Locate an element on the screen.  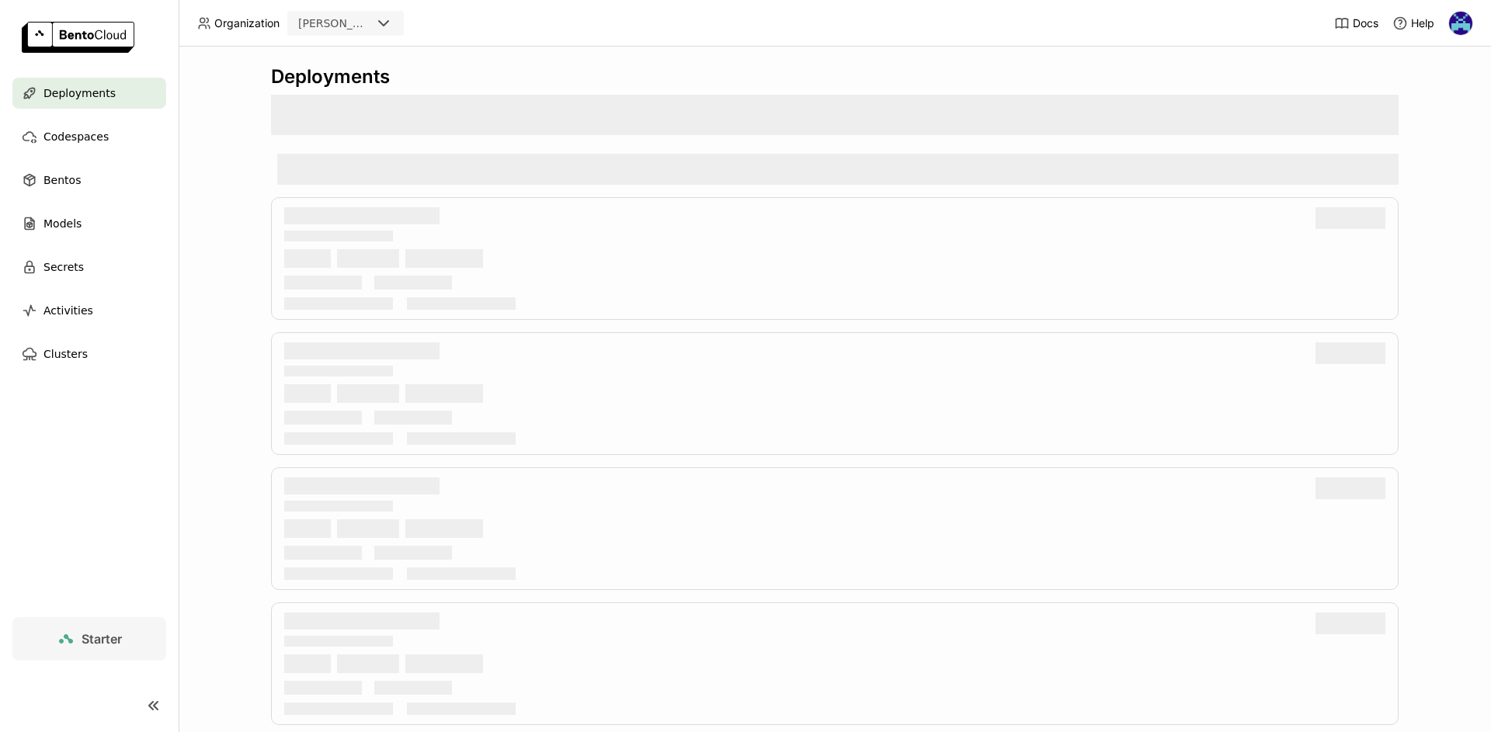
span: Codespaces is located at coordinates (76, 137).